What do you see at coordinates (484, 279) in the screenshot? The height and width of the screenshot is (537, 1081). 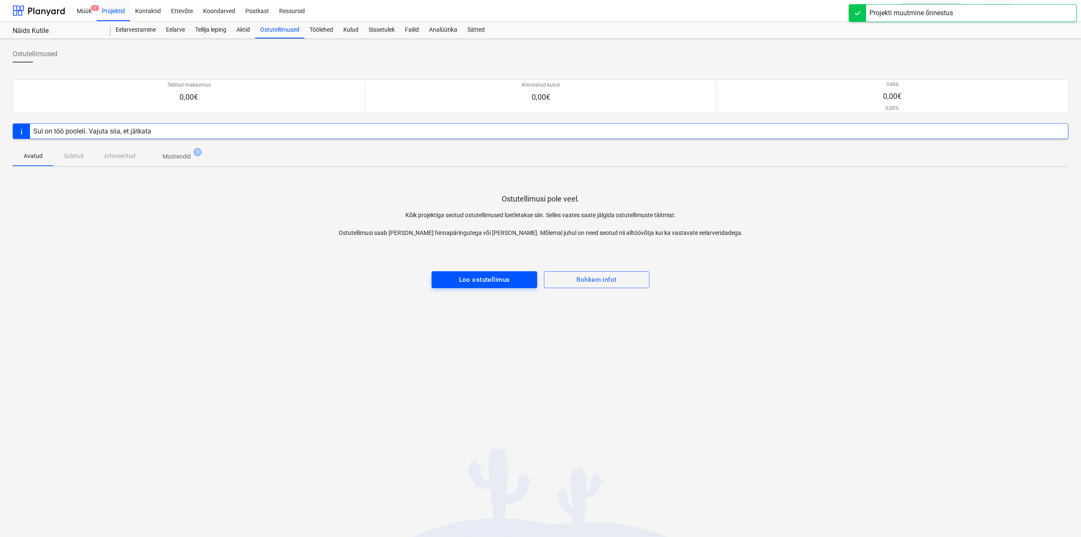 I see `div: Loo ostutellimus` at bounding box center [484, 279].